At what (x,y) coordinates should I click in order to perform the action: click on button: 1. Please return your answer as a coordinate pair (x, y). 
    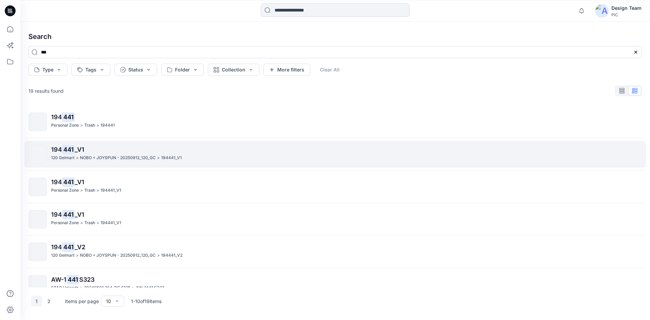
    Looking at the image, I should click on (37, 301).